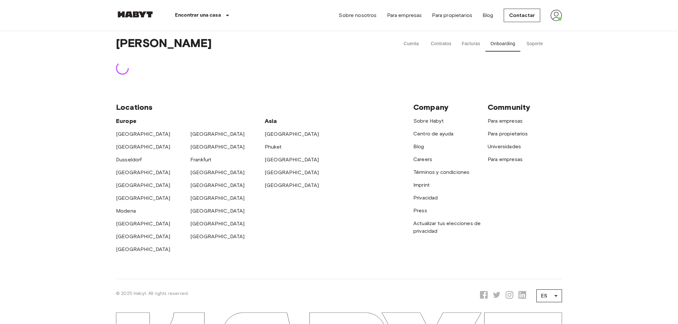 Image resolution: width=678 pixels, height=324 pixels. Describe the element at coordinates (411, 44) in the screenshot. I see `button: Cuenta` at that location.